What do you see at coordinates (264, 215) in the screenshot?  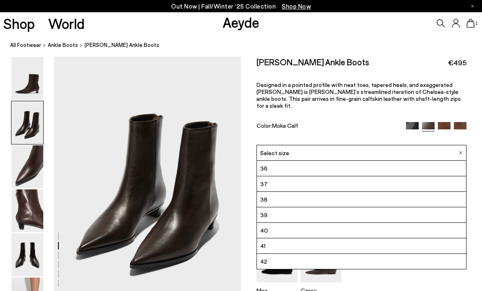 I see `span: 39` at bounding box center [264, 215].